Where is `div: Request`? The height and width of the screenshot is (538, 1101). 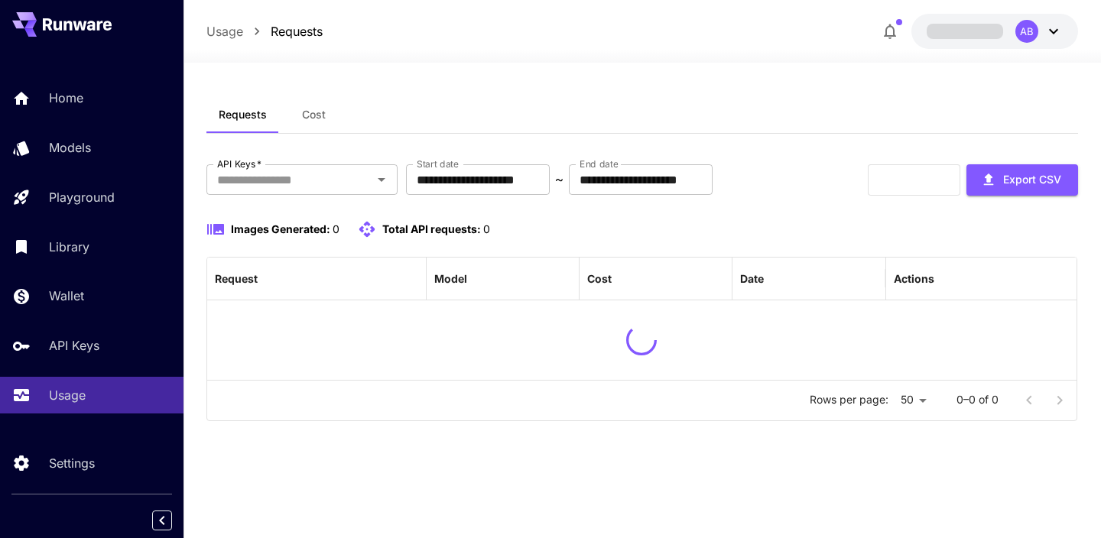 div: Request is located at coordinates (236, 278).